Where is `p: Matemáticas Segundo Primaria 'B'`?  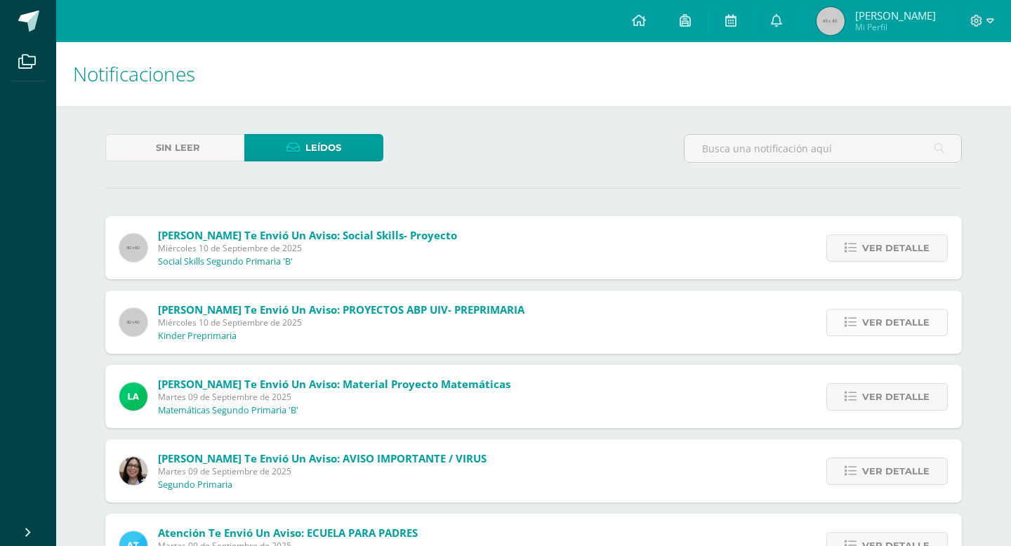 p: Matemáticas Segundo Primaria 'B' is located at coordinates (228, 411).